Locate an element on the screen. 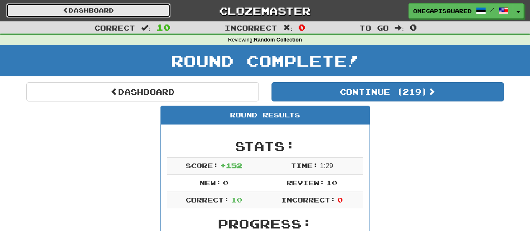 Image resolution: width=530 pixels, height=231 pixels. span: To go is located at coordinates (374, 28).